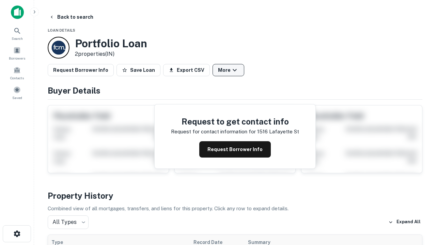  I want to click on span: Loan Details, so click(61, 30).